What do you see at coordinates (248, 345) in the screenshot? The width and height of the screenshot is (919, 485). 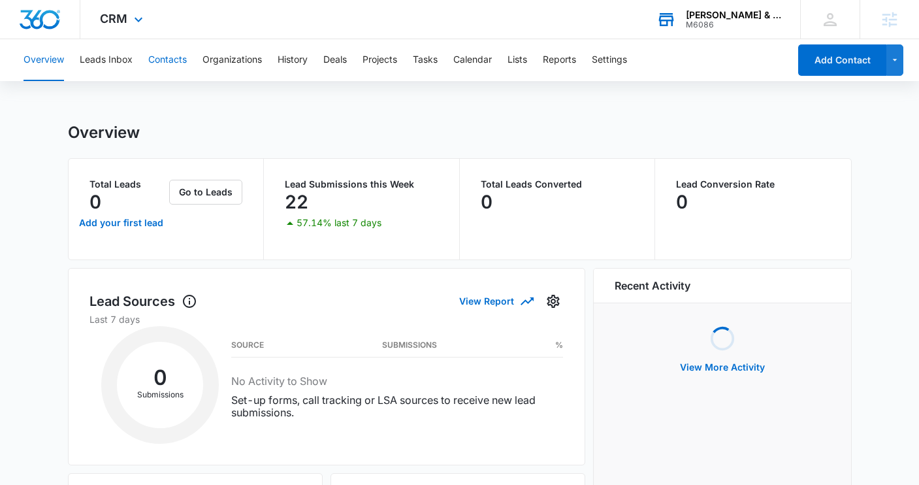 I see `h3: Source` at bounding box center [248, 345].